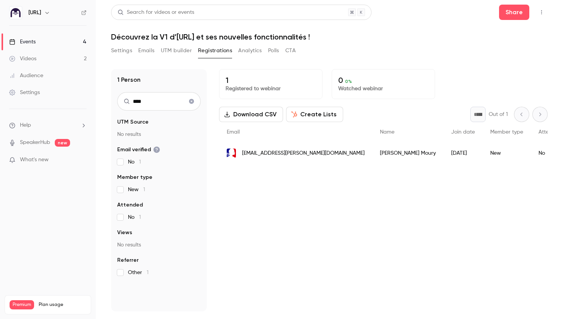 This screenshot has width=563, height=319. What do you see at coordinates (23, 59) in the screenshot?
I see `div: Videos` at bounding box center [23, 59].